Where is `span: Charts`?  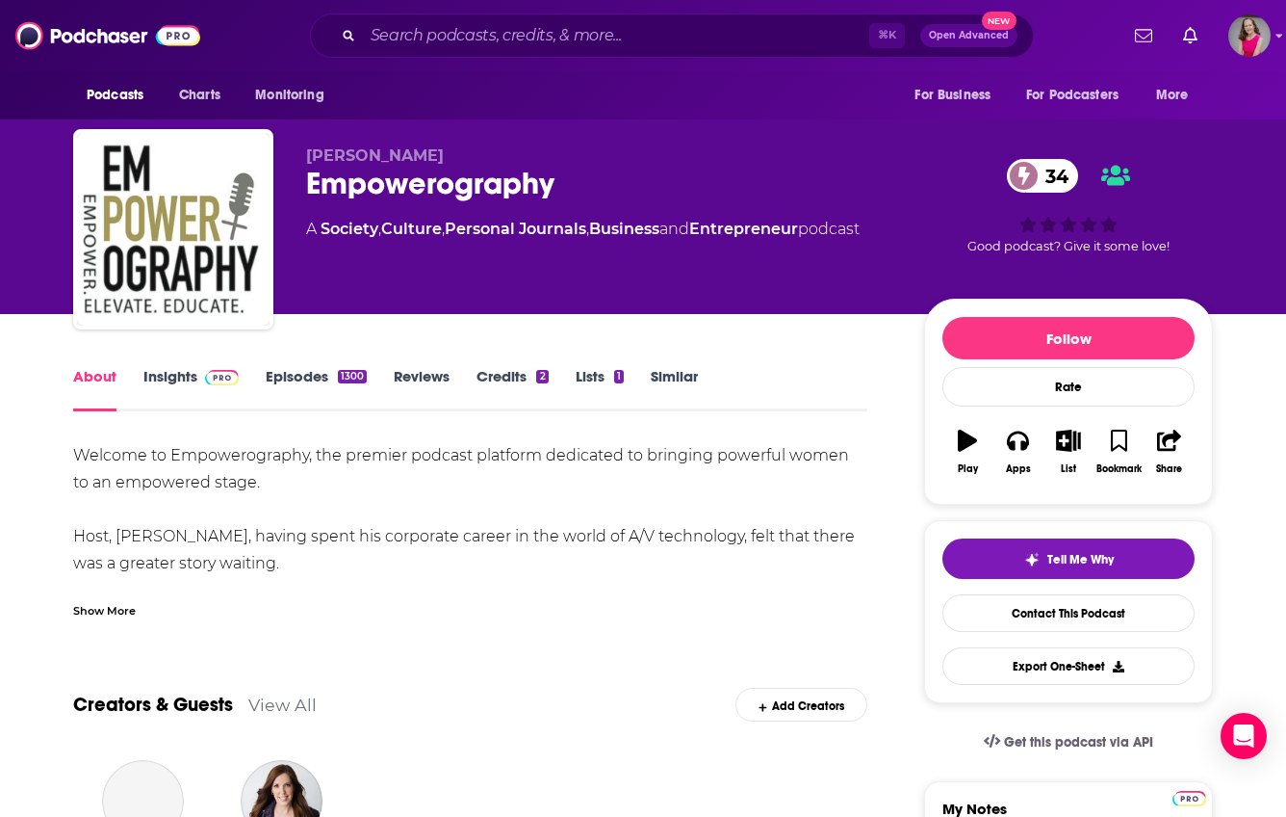 span: Charts is located at coordinates (199, 95).